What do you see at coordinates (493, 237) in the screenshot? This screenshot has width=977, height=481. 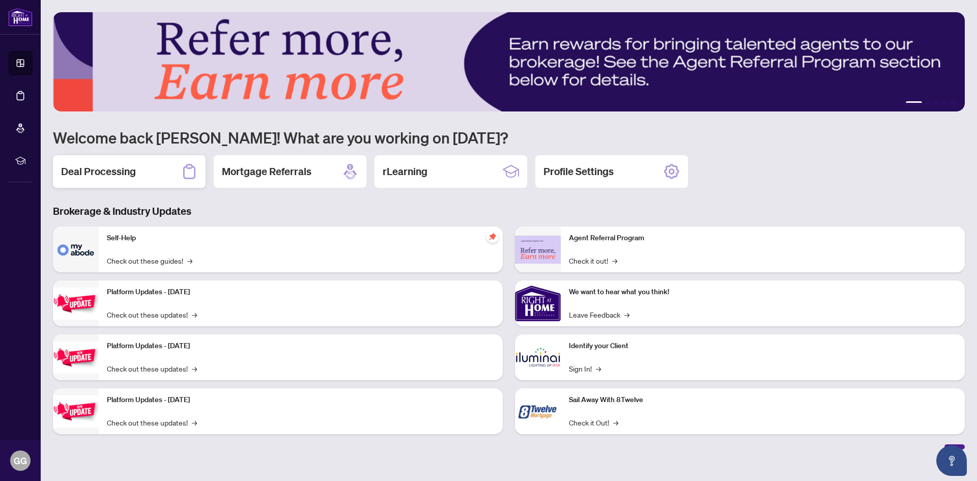 I see `span: pushpin` at bounding box center [493, 237].